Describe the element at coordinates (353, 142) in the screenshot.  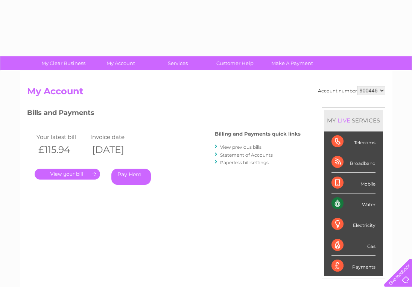
I see `div: Telecoms` at that location.